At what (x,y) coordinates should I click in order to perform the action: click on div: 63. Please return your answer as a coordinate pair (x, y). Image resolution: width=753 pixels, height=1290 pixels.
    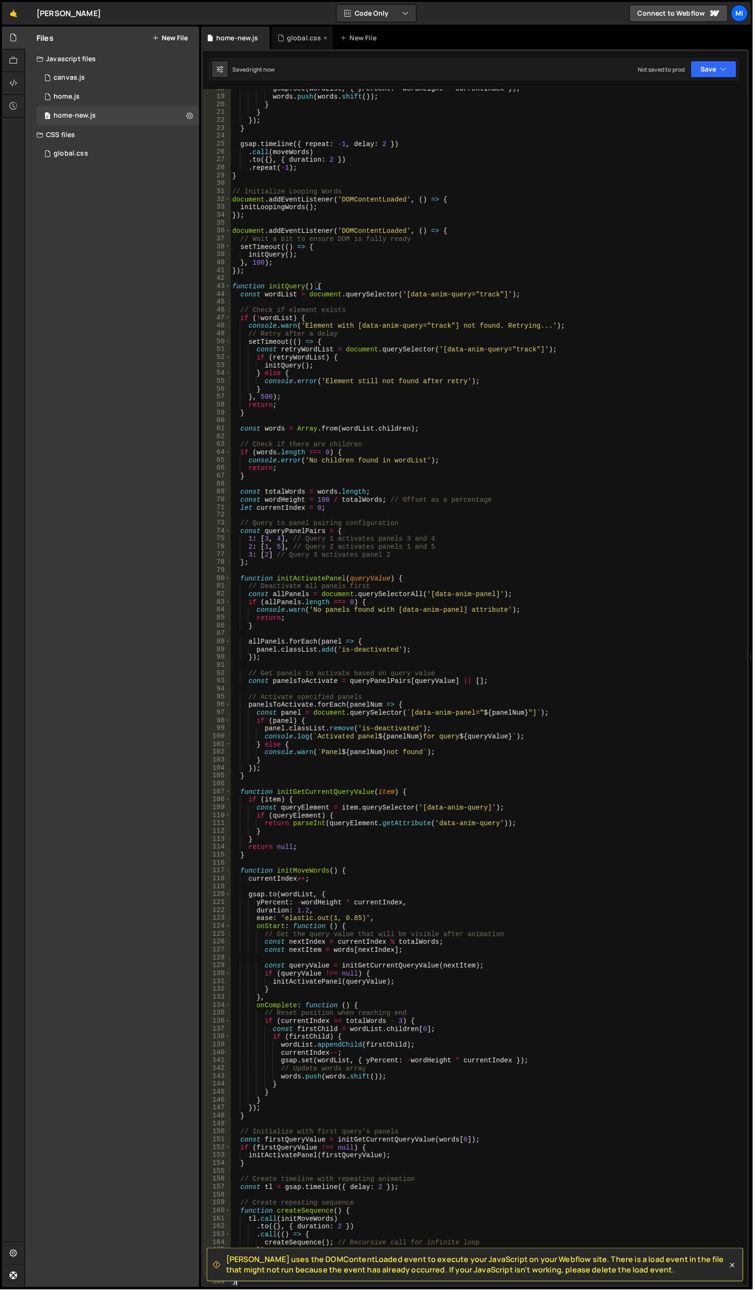
    Looking at the image, I should click on (217, 444).